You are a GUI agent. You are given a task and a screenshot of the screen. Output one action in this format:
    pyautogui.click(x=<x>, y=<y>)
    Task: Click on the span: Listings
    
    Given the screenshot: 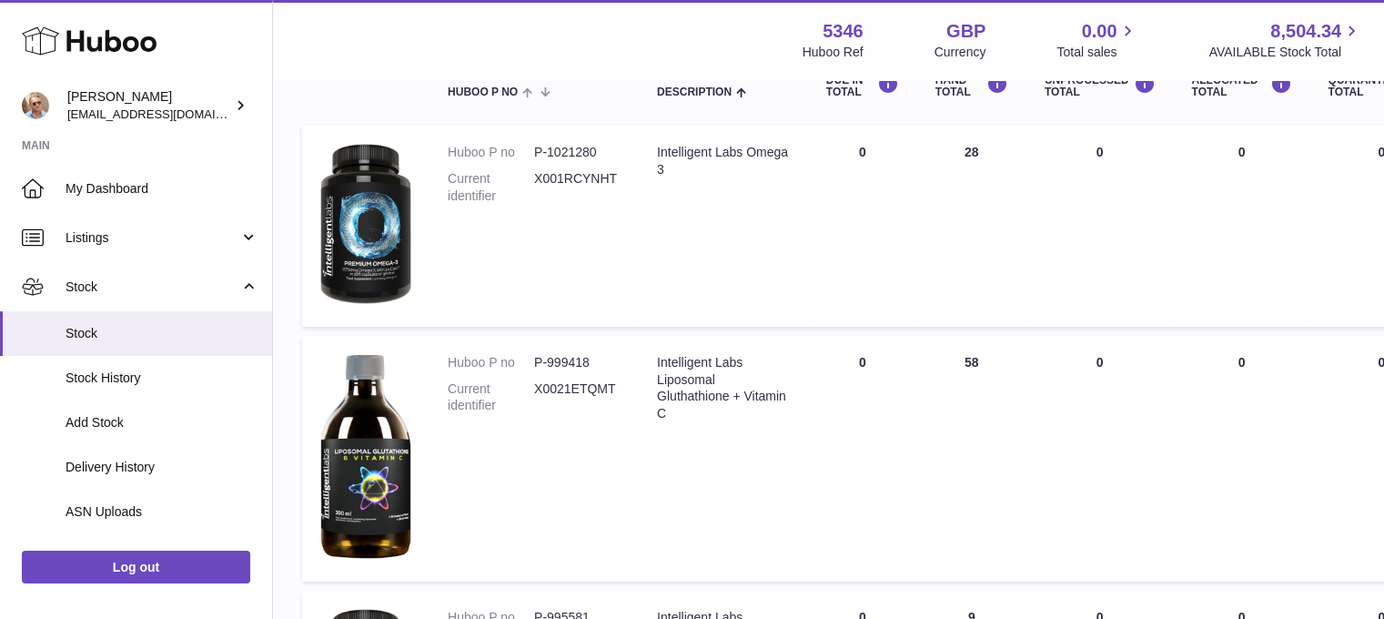 What is the action you would take?
    pyautogui.click(x=152, y=237)
    